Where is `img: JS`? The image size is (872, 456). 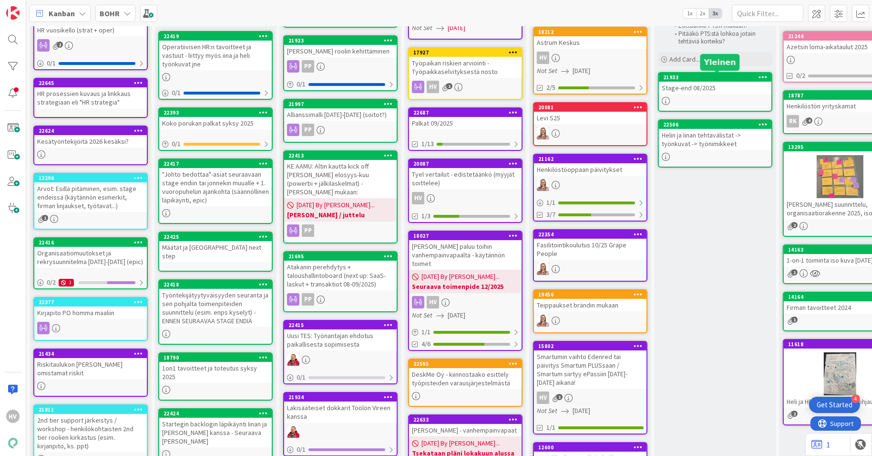
img: JS is located at coordinates (293, 359).